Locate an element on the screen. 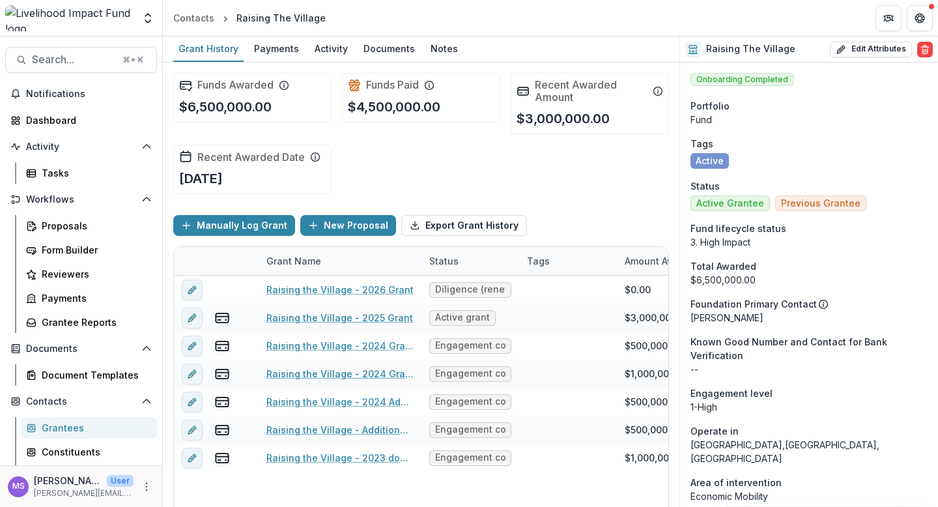  button: Notifications is located at coordinates (81, 94).